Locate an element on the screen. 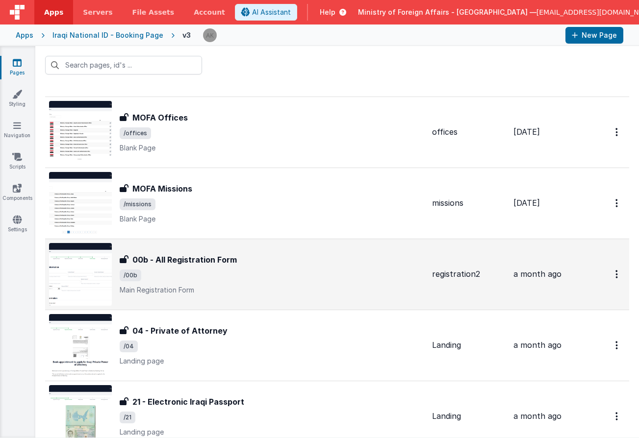 Image resolution: width=639 pixels, height=438 pixels. div: Iraqi National ID - Booking Page is located at coordinates (108, 35).